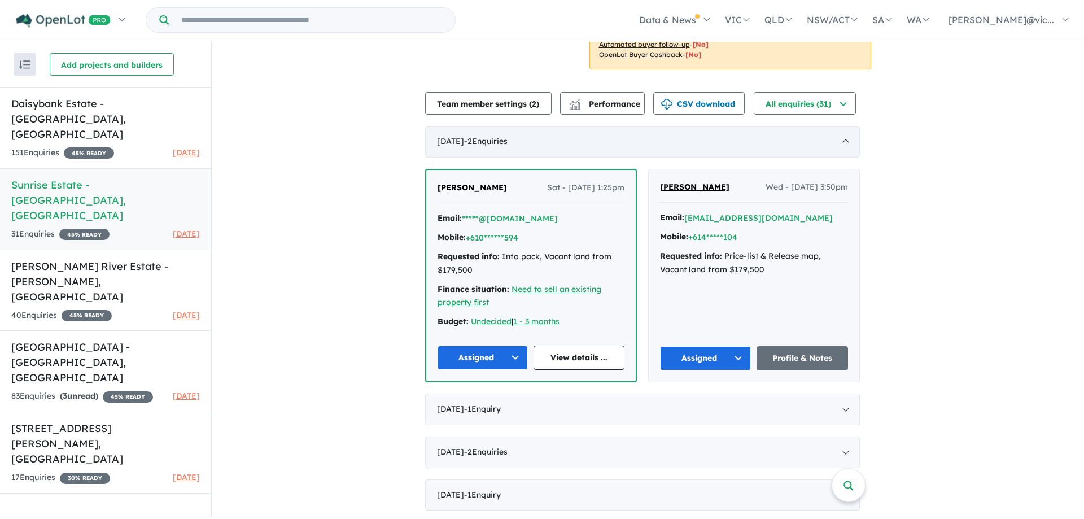 Image resolution: width=1084 pixels, height=519 pixels. What do you see at coordinates (25, 64) in the screenshot?
I see `img: sort.svg` at bounding box center [25, 64].